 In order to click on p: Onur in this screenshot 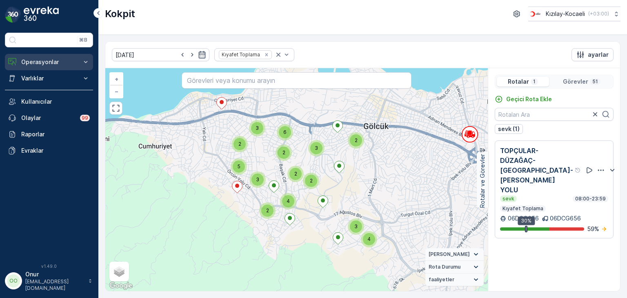, I will do `click(55, 274)`.